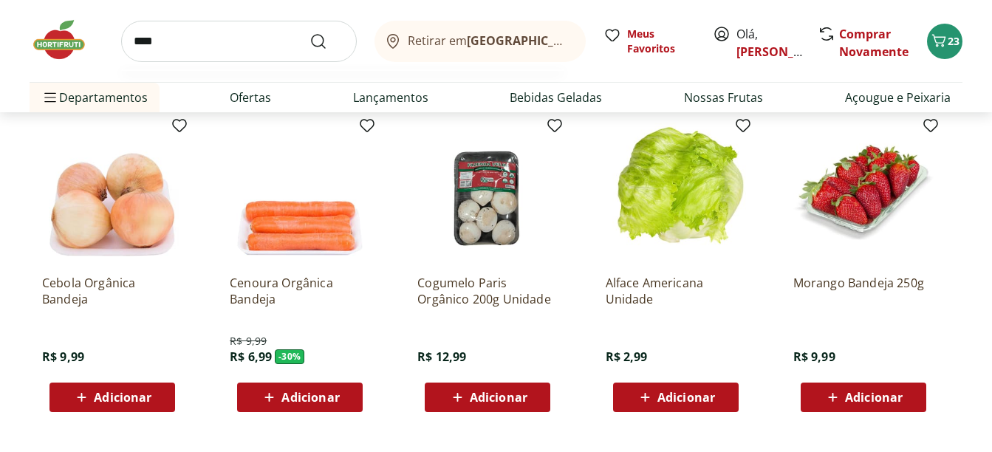  What do you see at coordinates (487, 291) in the screenshot?
I see `p: Cogumelo Paris Orgânico 200g Unidade` at bounding box center [487, 291].